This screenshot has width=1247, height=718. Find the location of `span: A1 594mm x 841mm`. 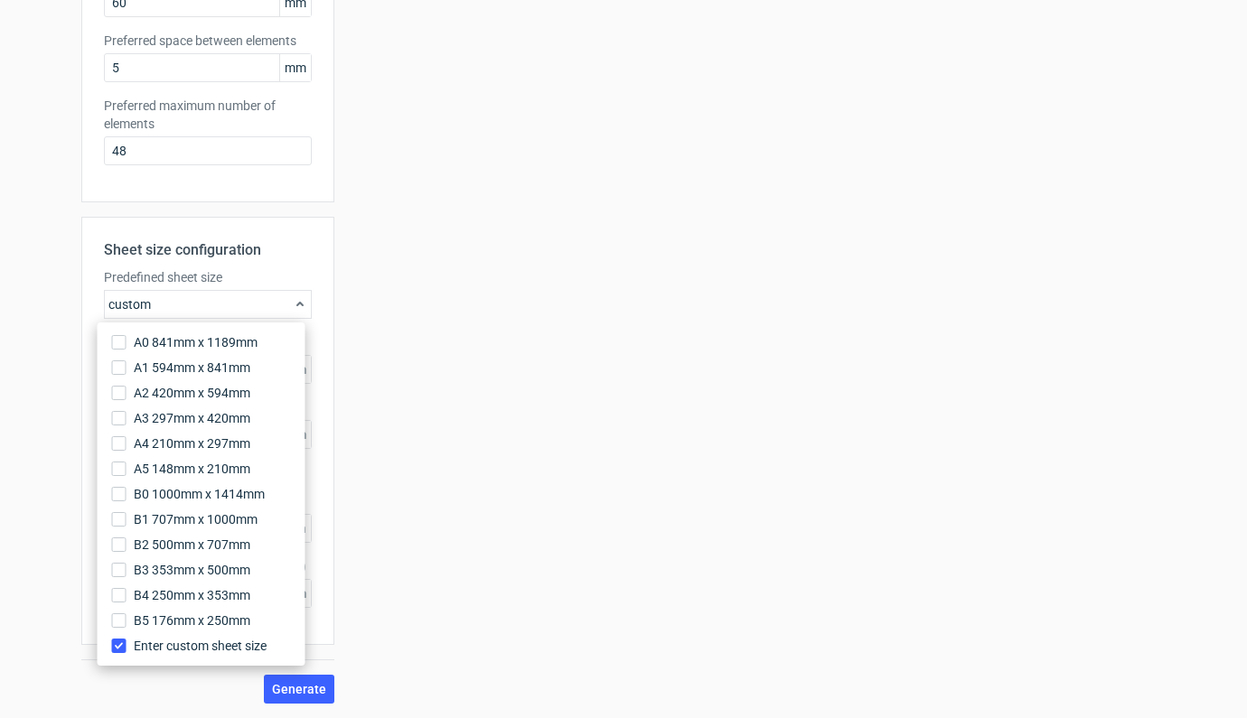

span: A1 594mm x 841mm is located at coordinates (192, 368).